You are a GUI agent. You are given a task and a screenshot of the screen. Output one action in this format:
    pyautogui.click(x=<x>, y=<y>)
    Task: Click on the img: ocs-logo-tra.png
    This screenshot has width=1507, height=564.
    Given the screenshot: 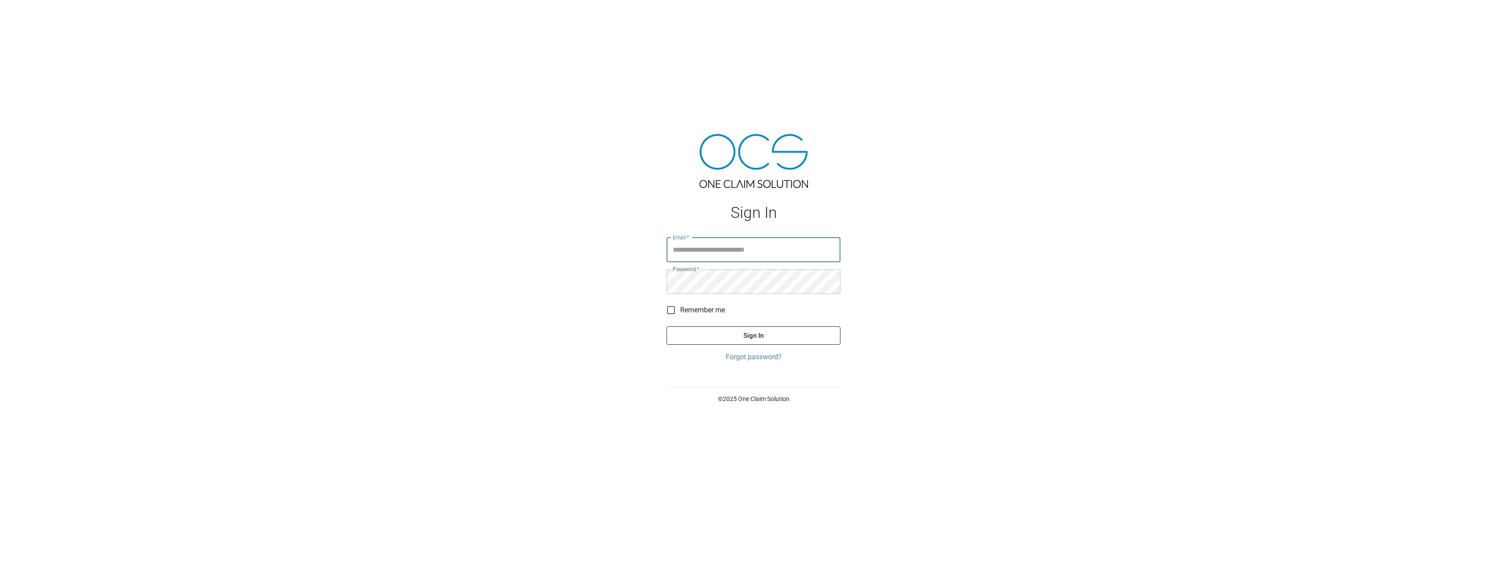 What is the action you would take?
    pyautogui.click(x=754, y=161)
    